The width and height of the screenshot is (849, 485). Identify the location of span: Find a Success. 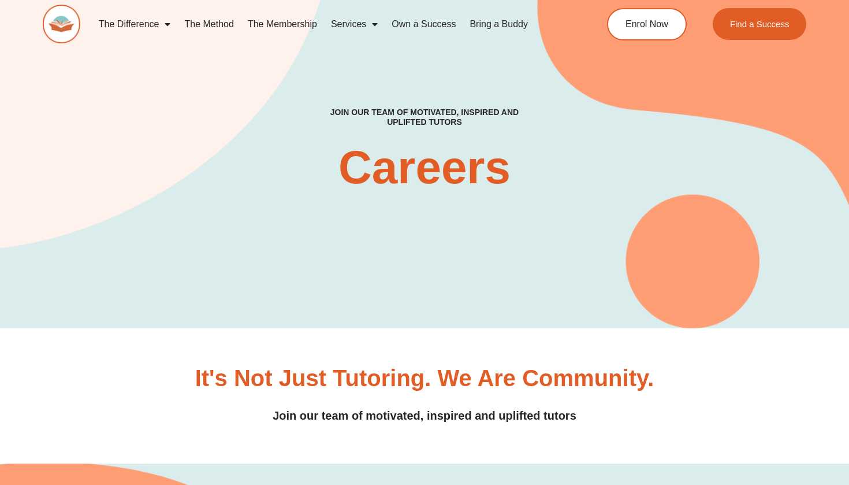
(760, 24).